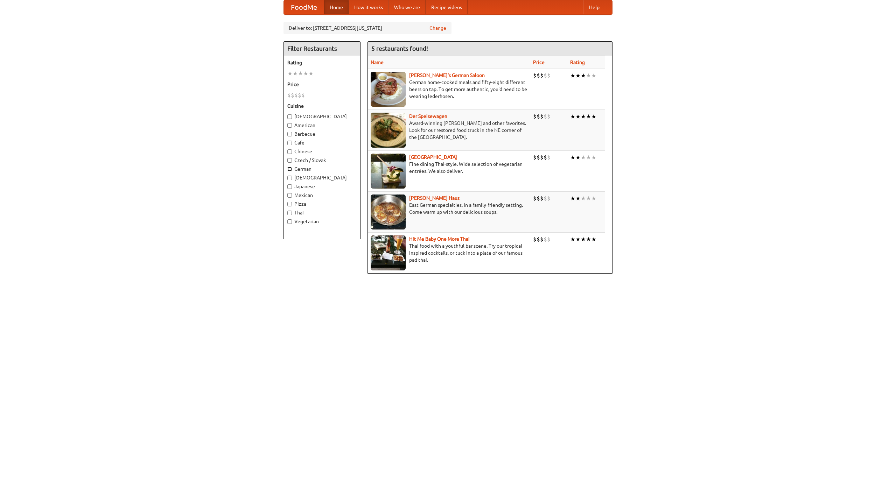 This screenshot has width=896, height=495. What do you see at coordinates (439, 239) in the screenshot?
I see `a: Hit Me Baby One More Thai` at bounding box center [439, 239].